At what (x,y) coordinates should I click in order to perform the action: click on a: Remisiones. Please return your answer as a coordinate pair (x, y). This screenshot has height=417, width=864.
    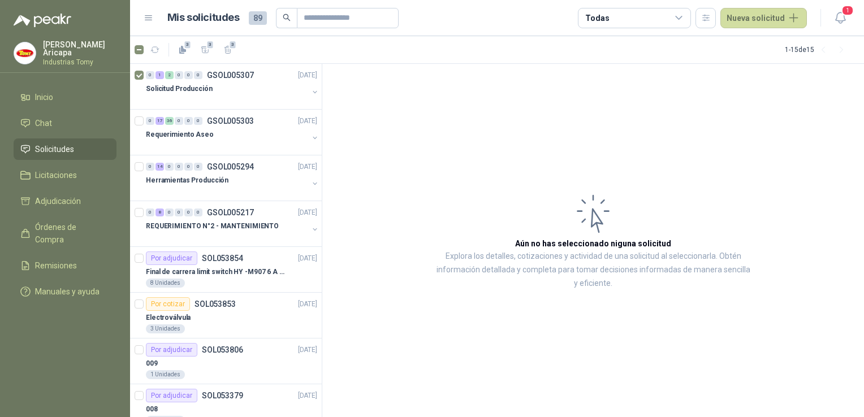
    Looking at the image, I should click on (65, 266).